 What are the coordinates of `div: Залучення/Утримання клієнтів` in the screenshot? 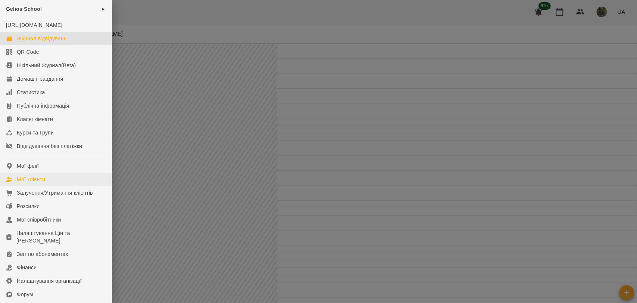 It's located at (55, 193).